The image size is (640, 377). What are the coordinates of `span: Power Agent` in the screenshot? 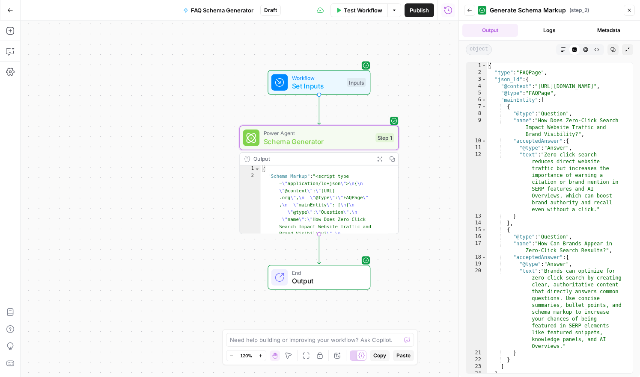 It's located at (317, 133).